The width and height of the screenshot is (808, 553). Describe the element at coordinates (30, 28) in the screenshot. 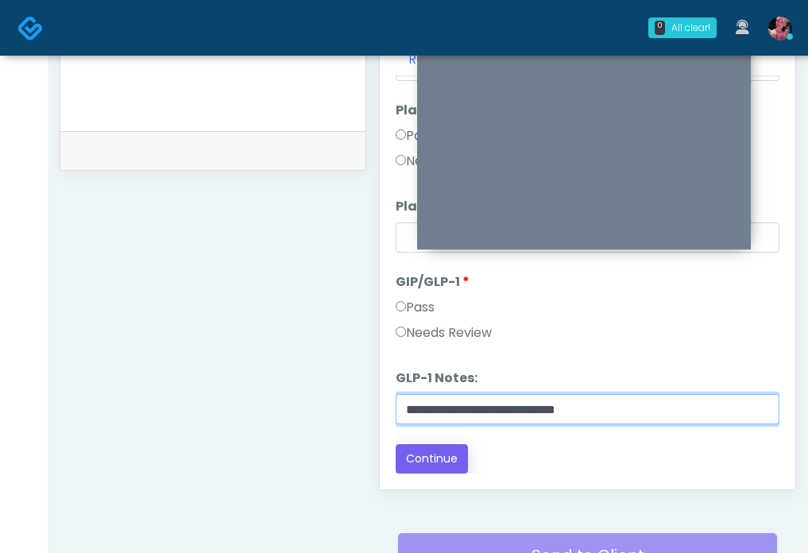

I see `img: Docovia` at that location.